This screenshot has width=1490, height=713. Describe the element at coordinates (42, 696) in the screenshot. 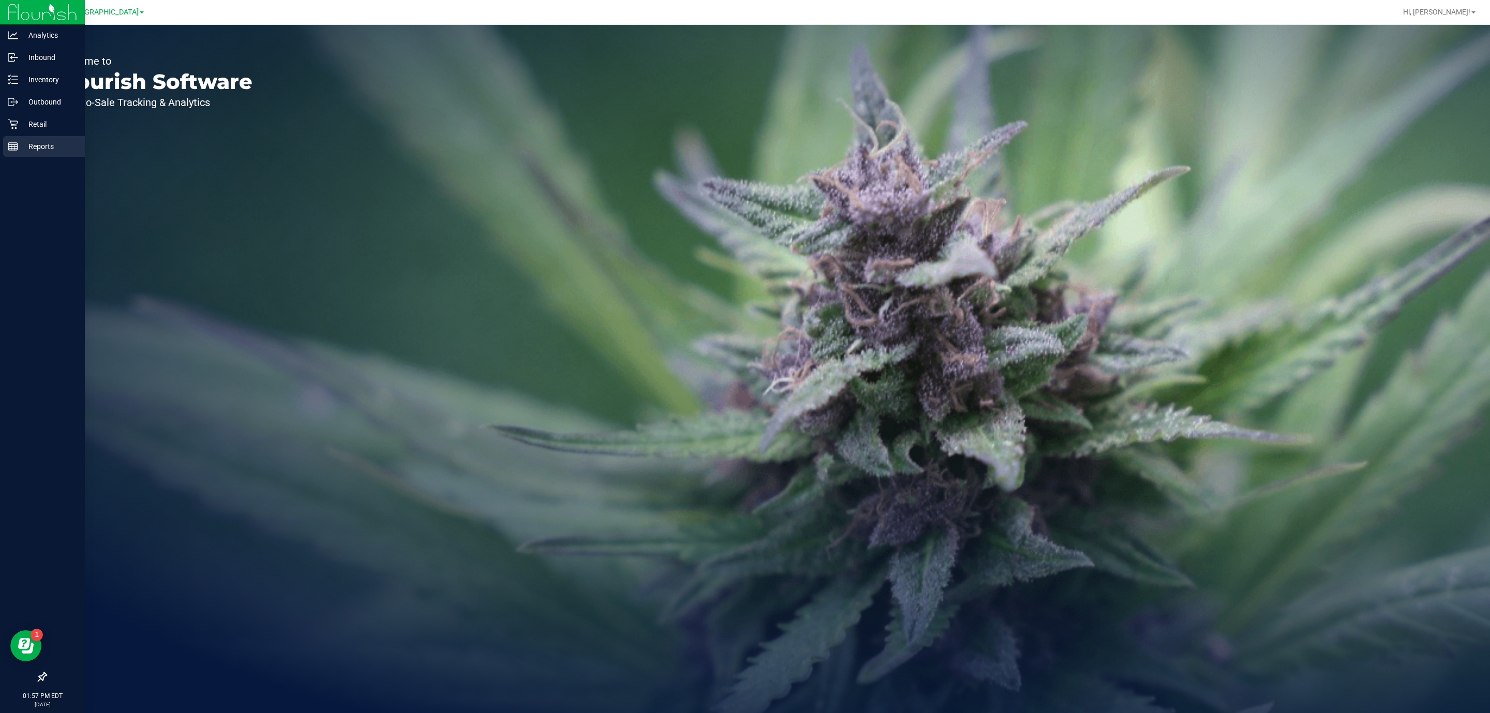

I see `p: 01:57 PM EDT` at that location.